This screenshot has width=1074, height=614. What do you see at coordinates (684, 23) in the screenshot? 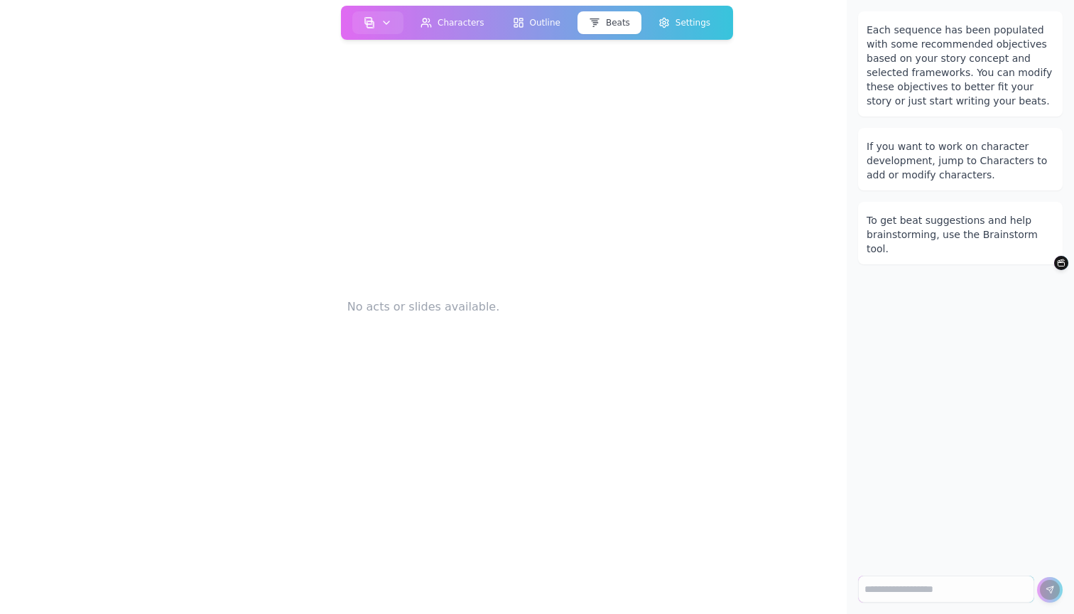
I see `a: Settings` at bounding box center [684, 23].